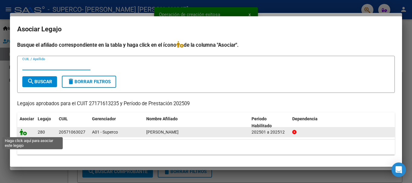 This screenshot has width=412, height=183. What do you see at coordinates (269, 122) in the screenshot?
I see `datatable-header-cell: Periodo Habilitado` at bounding box center [269, 122].